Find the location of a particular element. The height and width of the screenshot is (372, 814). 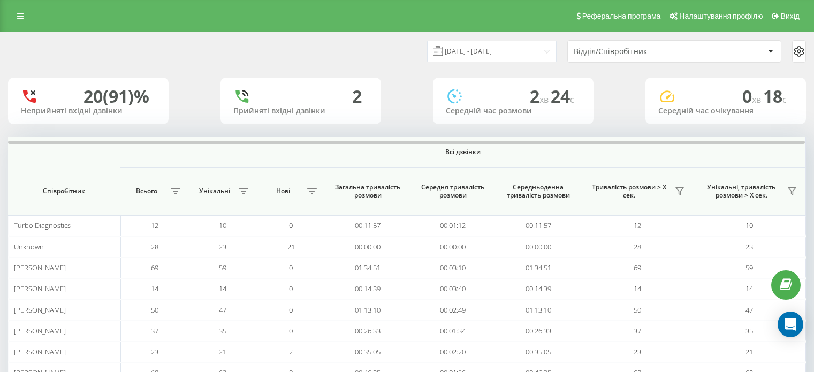

span: 18 is located at coordinates (775, 96).